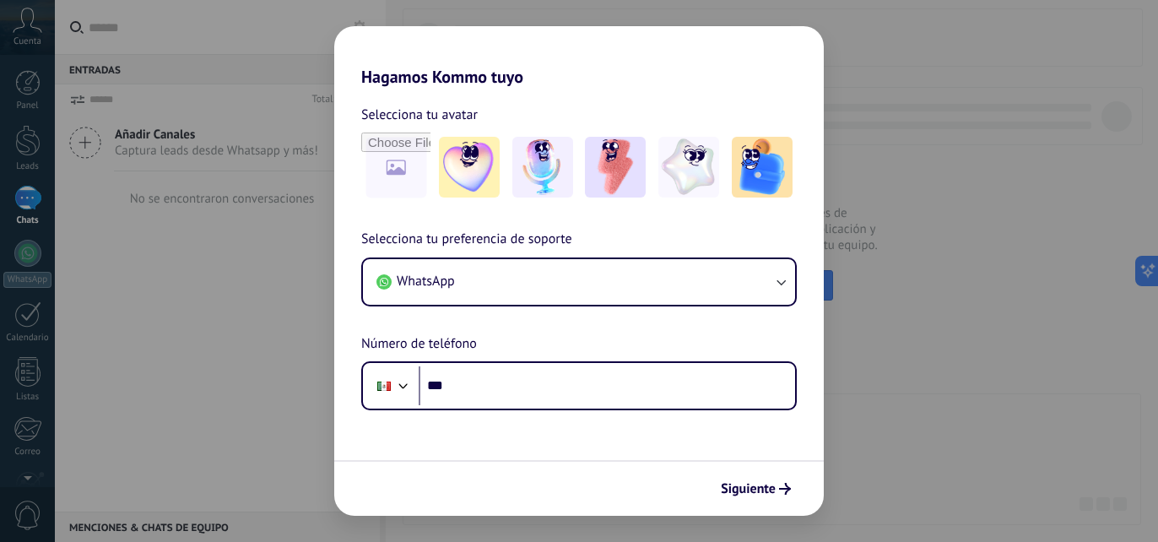 Image resolution: width=1158 pixels, height=542 pixels. What do you see at coordinates (543, 167) in the screenshot?
I see `img: -2.jpeg` at bounding box center [543, 167].